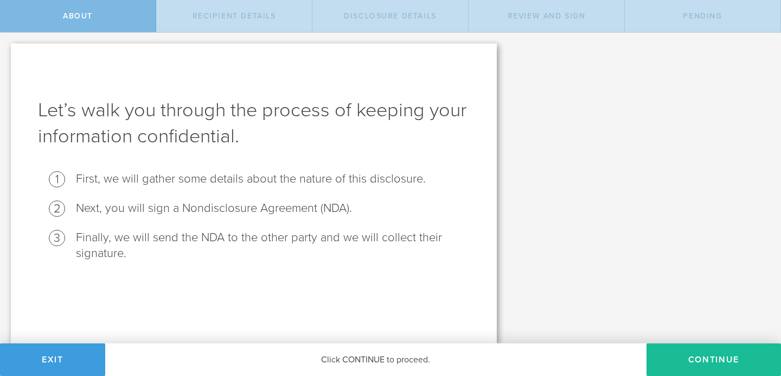 This screenshot has height=376, width=781. I want to click on span: About, so click(78, 16).